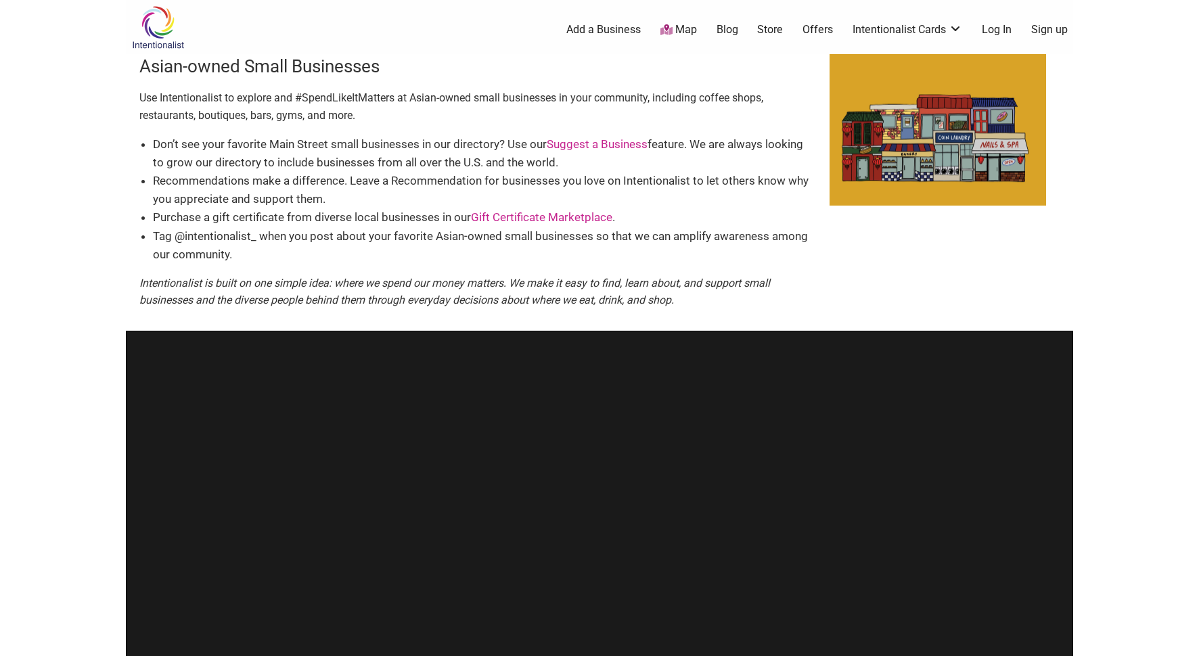 This screenshot has width=1199, height=656. What do you see at coordinates (597, 144) in the screenshot?
I see `a: Suggest a Business` at bounding box center [597, 144].